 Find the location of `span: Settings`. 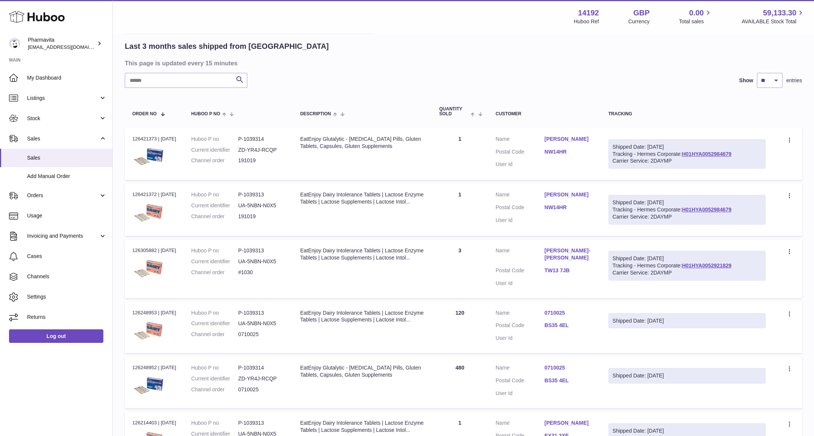

span: Settings is located at coordinates (67, 297).